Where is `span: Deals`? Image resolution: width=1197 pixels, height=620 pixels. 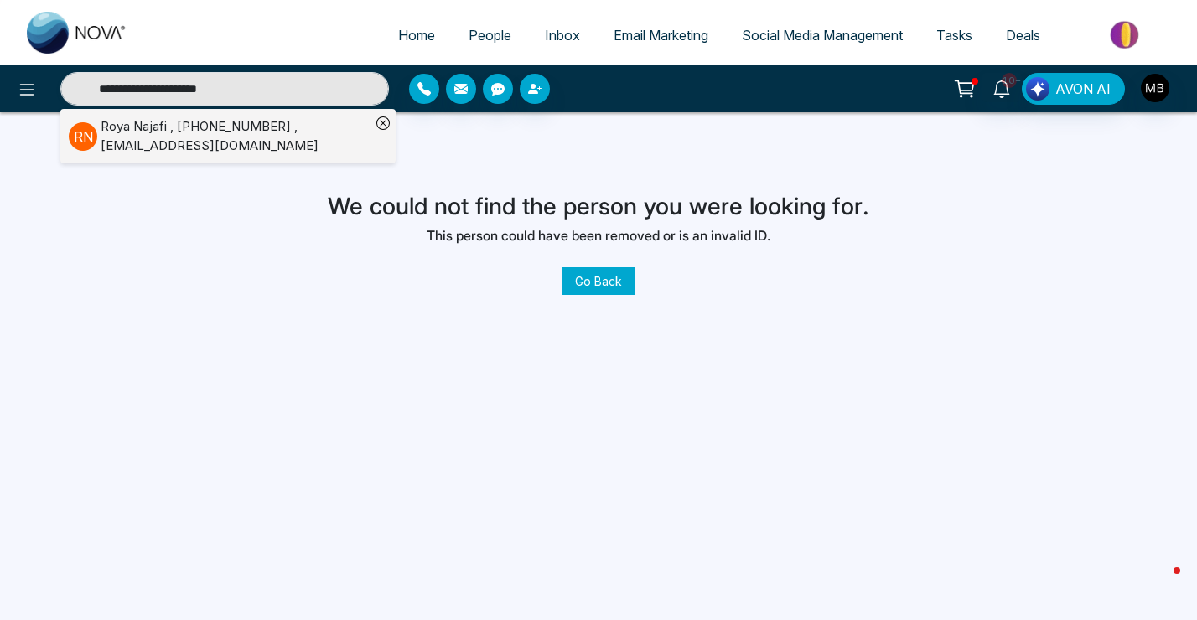 span: Deals is located at coordinates (1022, 35).